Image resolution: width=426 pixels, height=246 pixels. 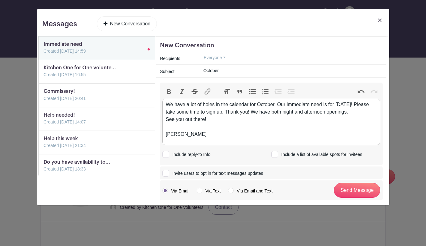 What do you see at coordinates (214, 58) in the screenshot?
I see `button: Everyone` at bounding box center [214, 58].